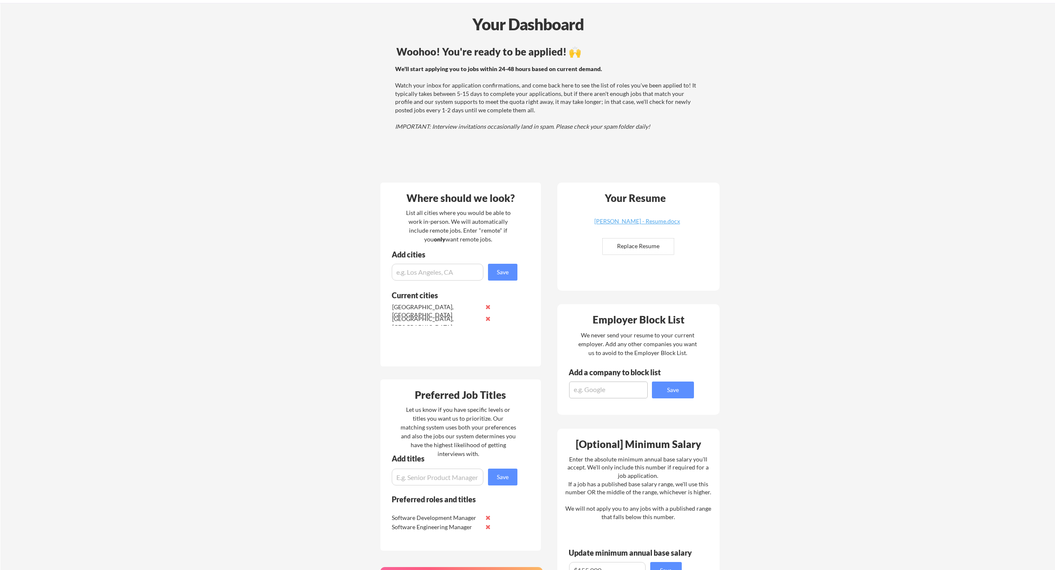 This screenshot has width=1055, height=570. Describe the element at coordinates (438, 272) in the screenshot. I see `input: e.g. Los Angeles, CA` at that location.